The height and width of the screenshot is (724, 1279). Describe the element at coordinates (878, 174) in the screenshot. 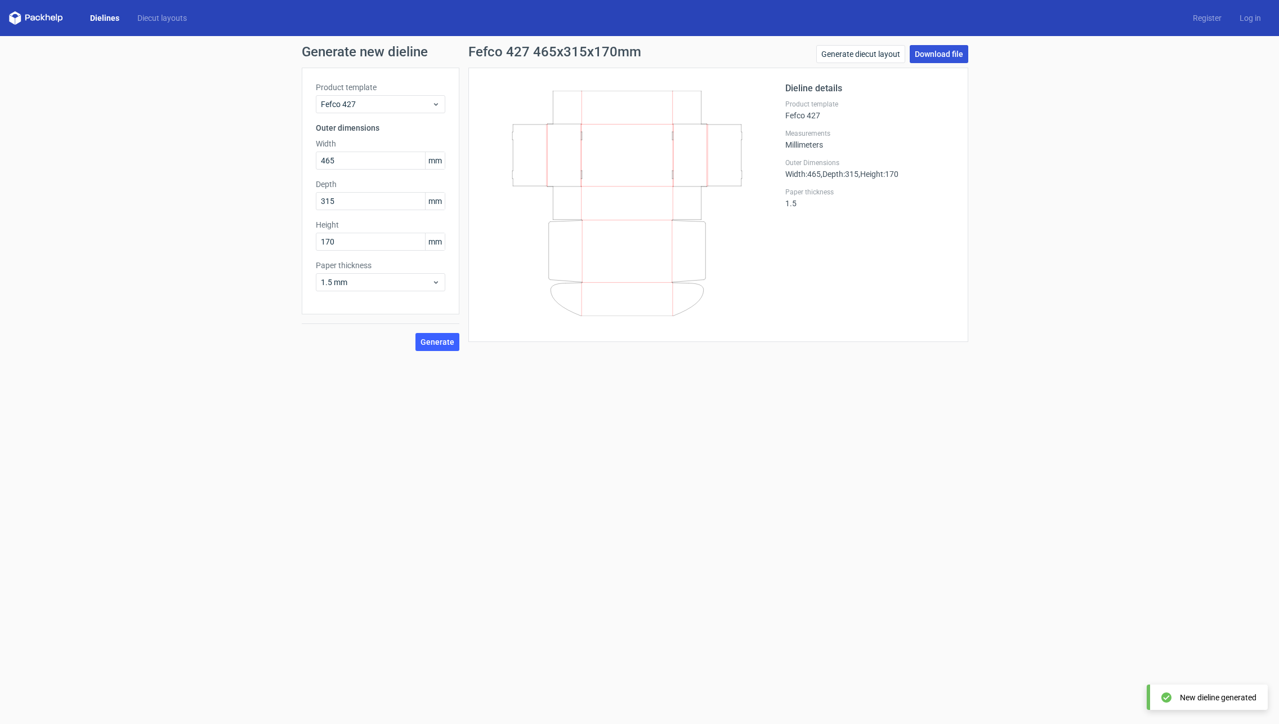

I see `span: , Height : 170` at that location.